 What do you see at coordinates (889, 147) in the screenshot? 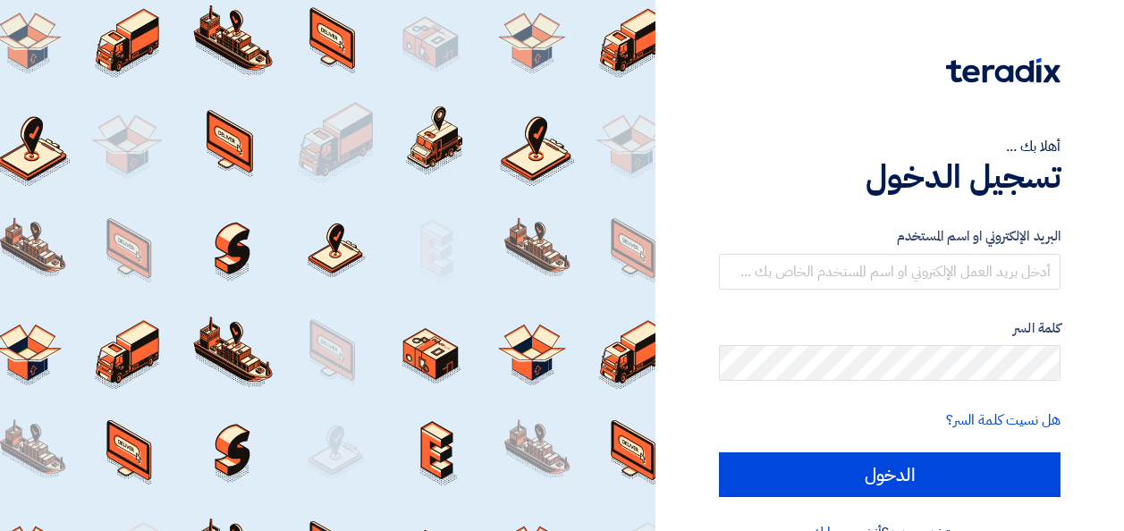
I see `div: أهلا بك ...` at bounding box center [889, 147].